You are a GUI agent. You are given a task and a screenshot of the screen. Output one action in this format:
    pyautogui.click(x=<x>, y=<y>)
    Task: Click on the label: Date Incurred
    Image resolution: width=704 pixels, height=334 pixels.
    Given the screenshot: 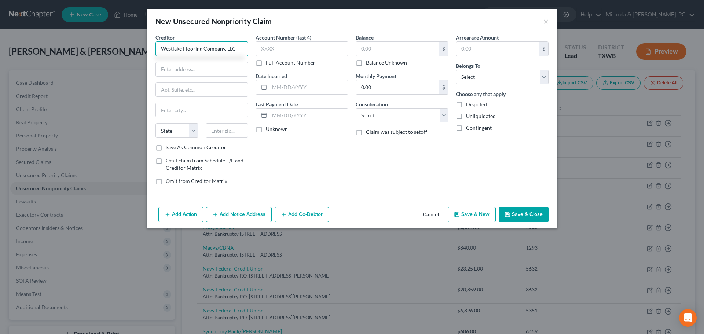 What is the action you would take?
    pyautogui.click(x=271, y=76)
    